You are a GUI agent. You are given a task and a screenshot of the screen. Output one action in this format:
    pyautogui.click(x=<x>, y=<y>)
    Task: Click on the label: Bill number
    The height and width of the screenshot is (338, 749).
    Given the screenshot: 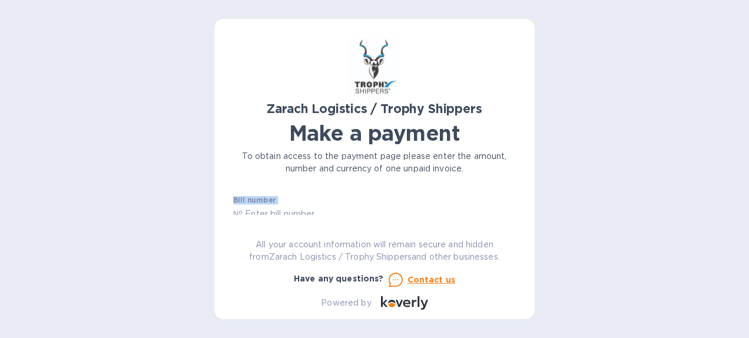 What is the action you would take?
    pyautogui.click(x=254, y=201)
    